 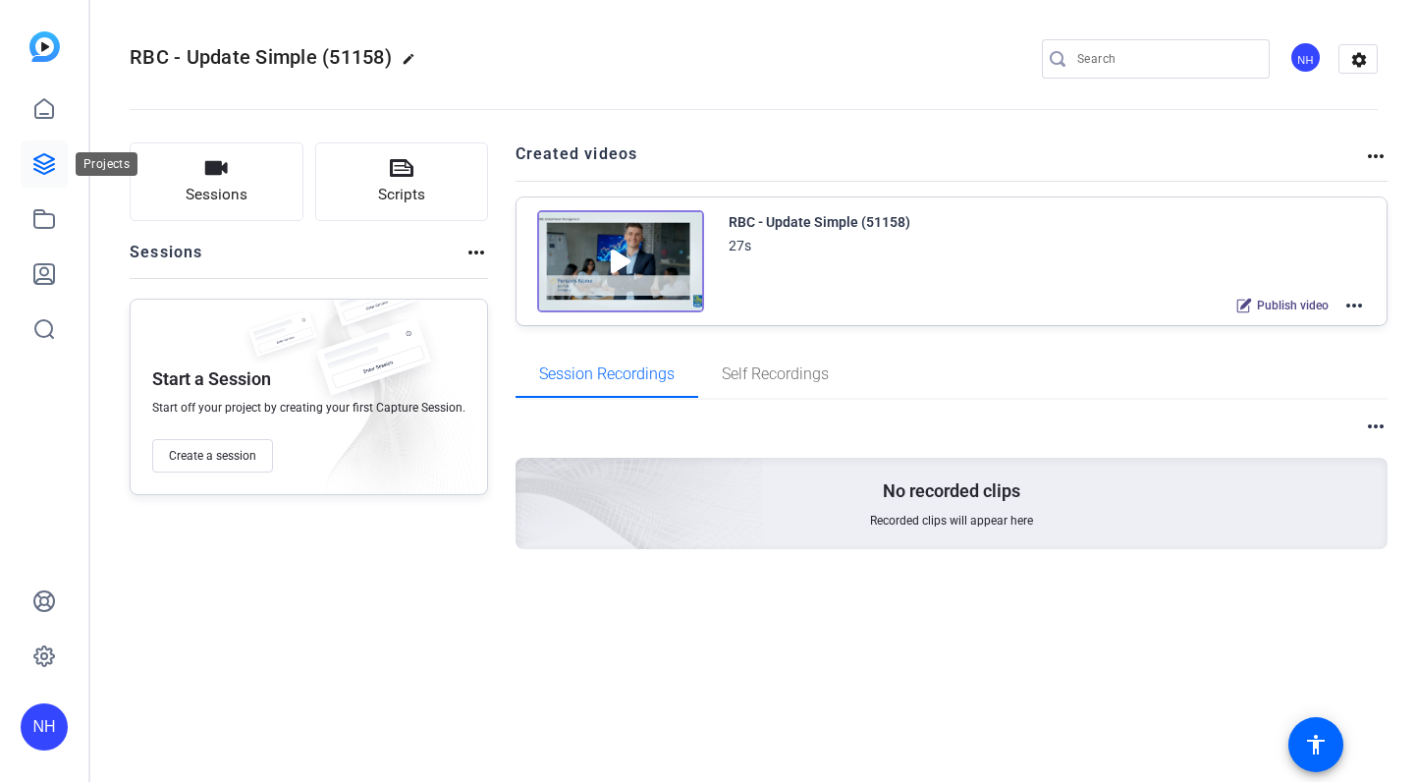 What do you see at coordinates (952, 491) in the screenshot?
I see `p: No recorded clips` at bounding box center [952, 491].